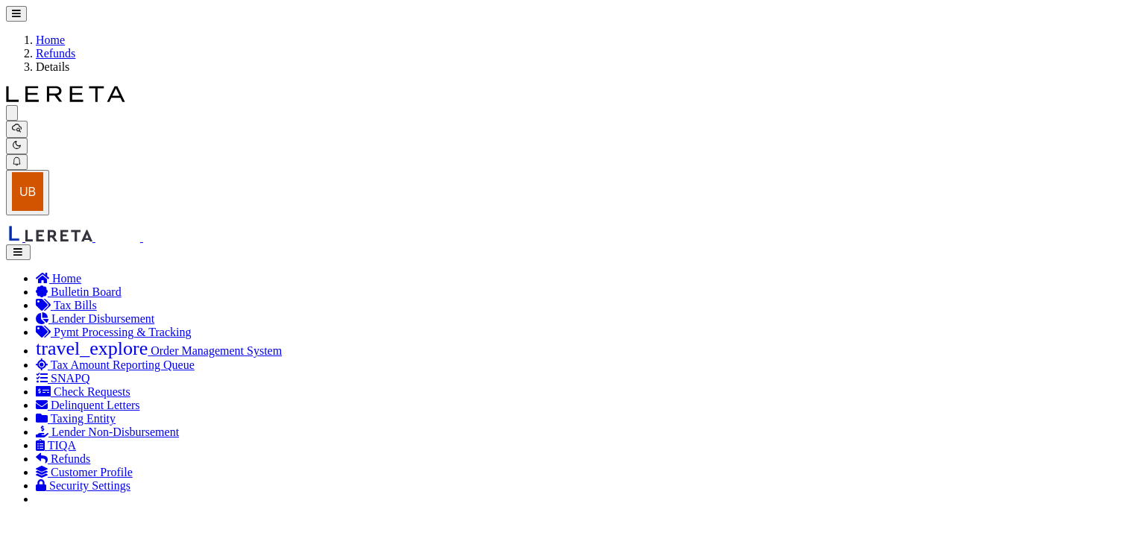 Image resolution: width=1134 pixels, height=544 pixels. What do you see at coordinates (92, 472) in the screenshot?
I see `span: Customer Profile` at bounding box center [92, 472].